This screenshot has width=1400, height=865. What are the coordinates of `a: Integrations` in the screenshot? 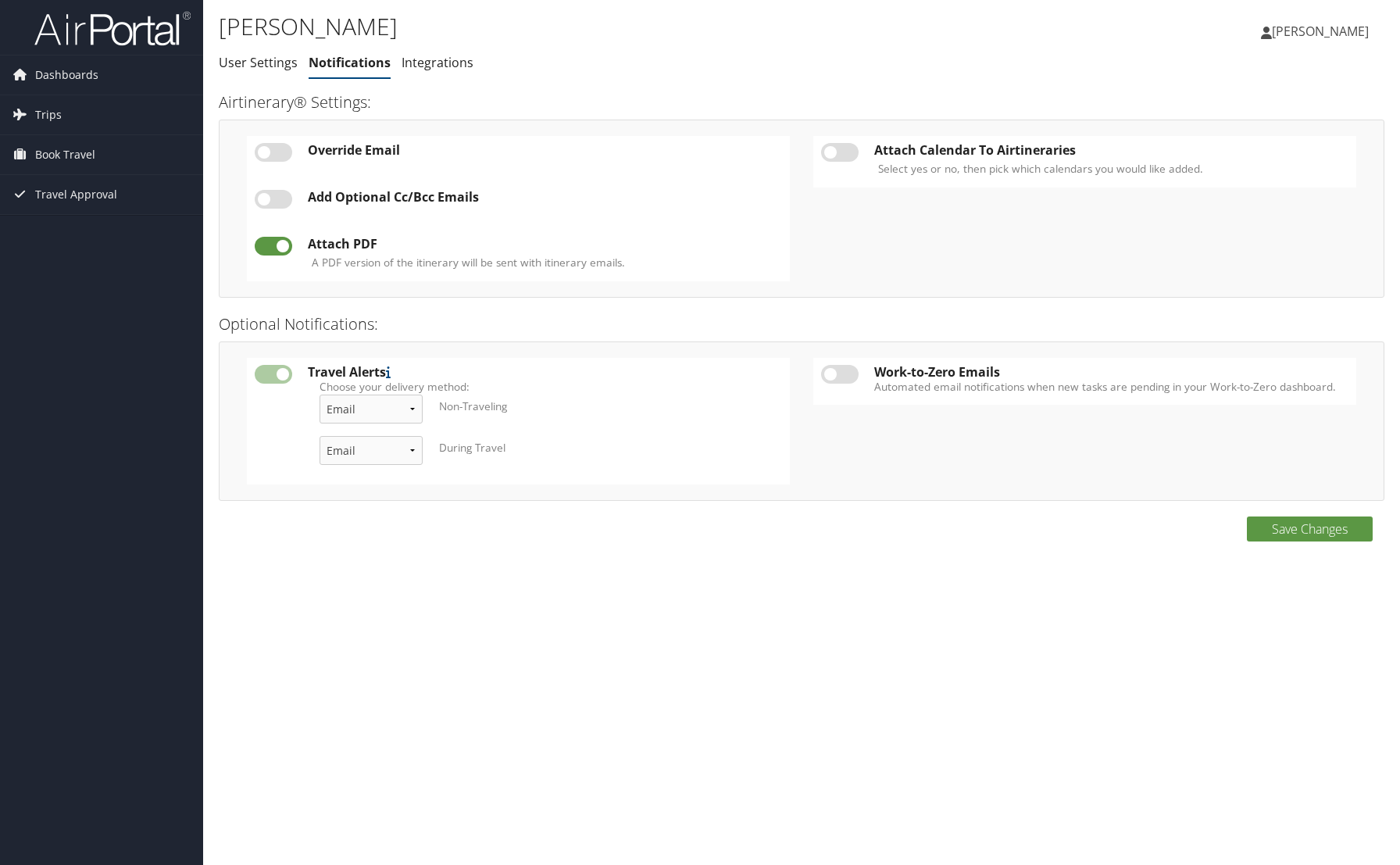 It's located at (438, 63).